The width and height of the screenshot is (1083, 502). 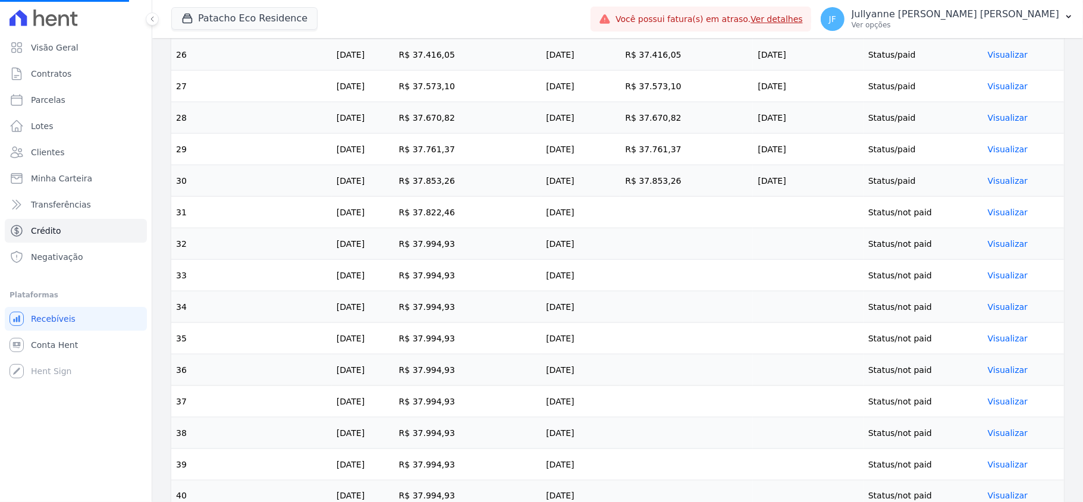 I want to click on span: Minha Carteira, so click(x=61, y=178).